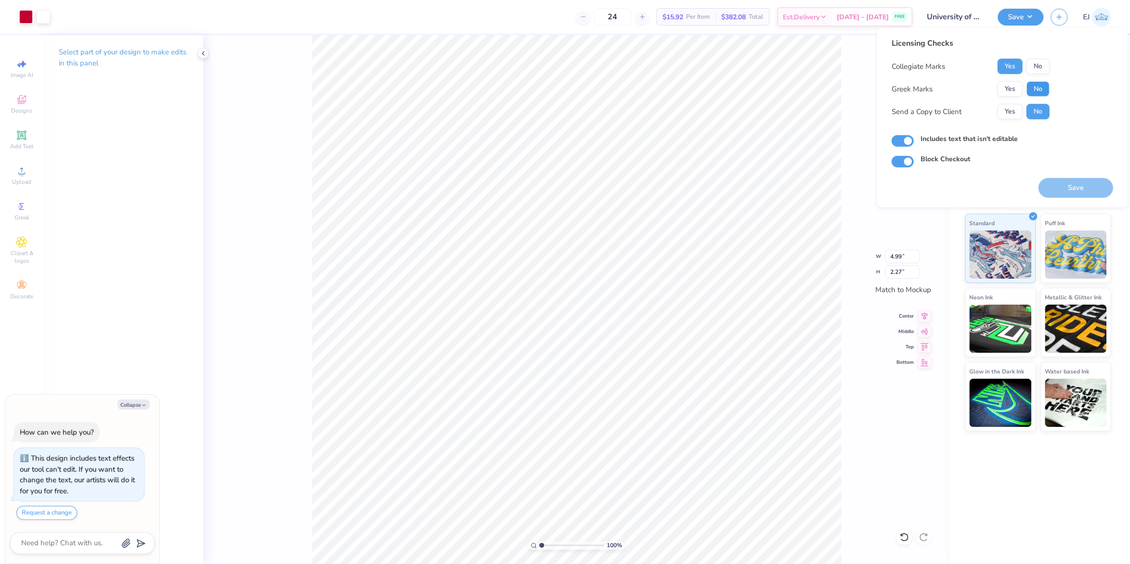 This screenshot has width=1130, height=564. Describe the element at coordinates (1000, 329) in the screenshot. I see `img: Neon Ink` at that location.